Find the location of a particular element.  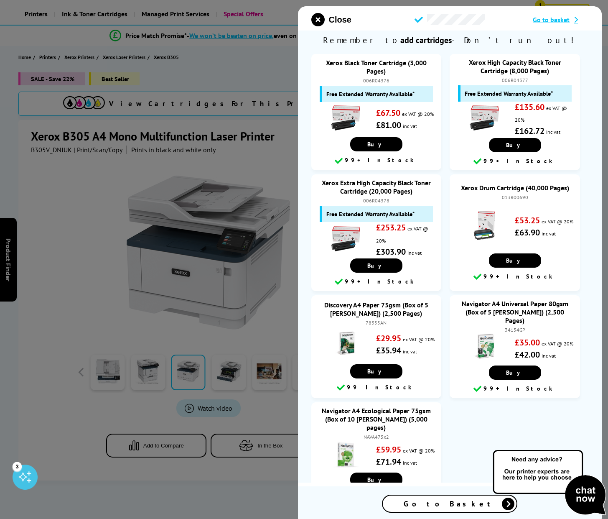

strong: £63.90 is located at coordinates (527, 232).